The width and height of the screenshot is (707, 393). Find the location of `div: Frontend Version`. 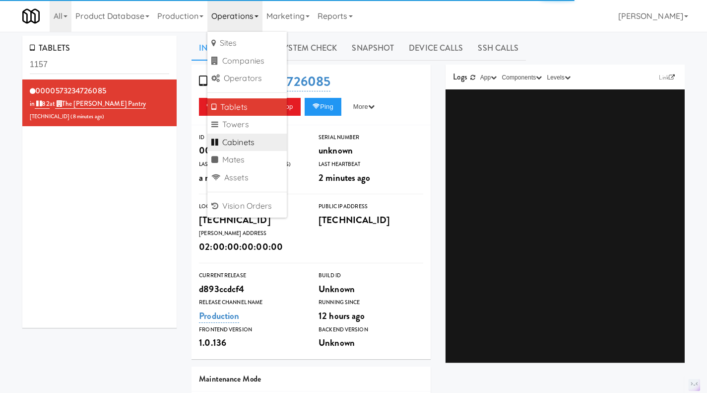

div: Frontend Version is located at coordinates (251, 330).